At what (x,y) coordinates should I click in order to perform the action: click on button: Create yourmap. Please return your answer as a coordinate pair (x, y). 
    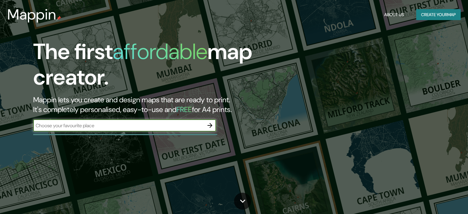
    Looking at the image, I should click on (438, 15).